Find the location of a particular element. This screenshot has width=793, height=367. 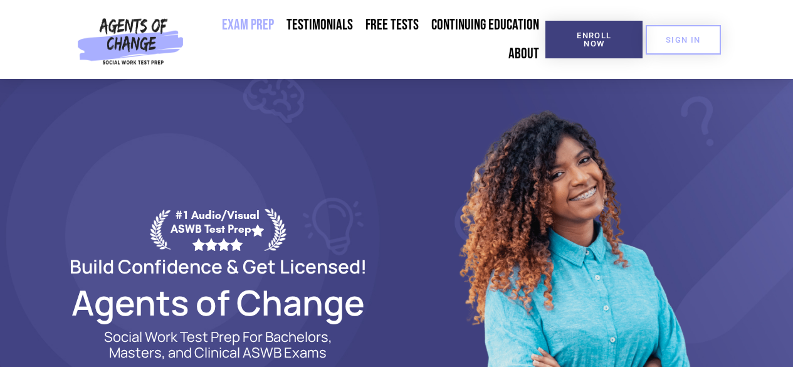

a: Exam Prep is located at coordinates (248, 25).